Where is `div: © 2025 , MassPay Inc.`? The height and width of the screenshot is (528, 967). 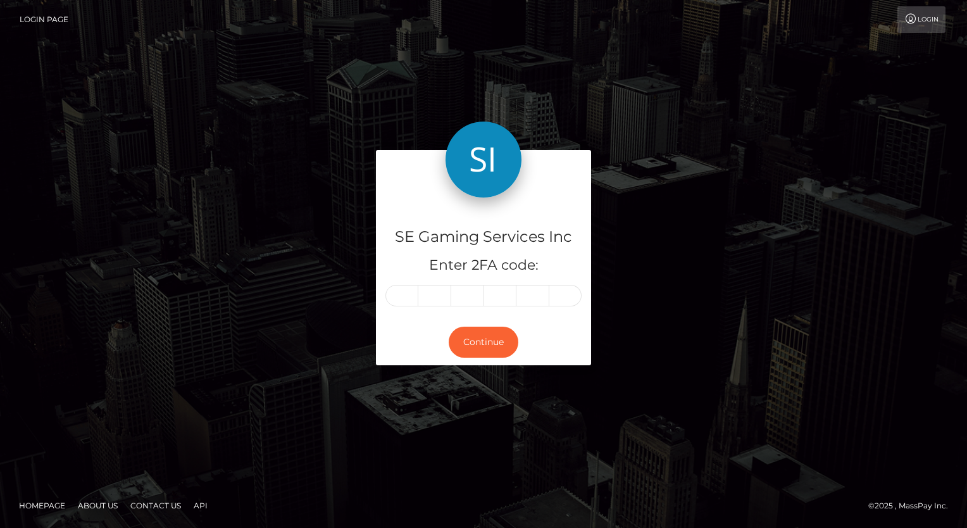 div: © 2025 , MassPay Inc. is located at coordinates (913, 506).